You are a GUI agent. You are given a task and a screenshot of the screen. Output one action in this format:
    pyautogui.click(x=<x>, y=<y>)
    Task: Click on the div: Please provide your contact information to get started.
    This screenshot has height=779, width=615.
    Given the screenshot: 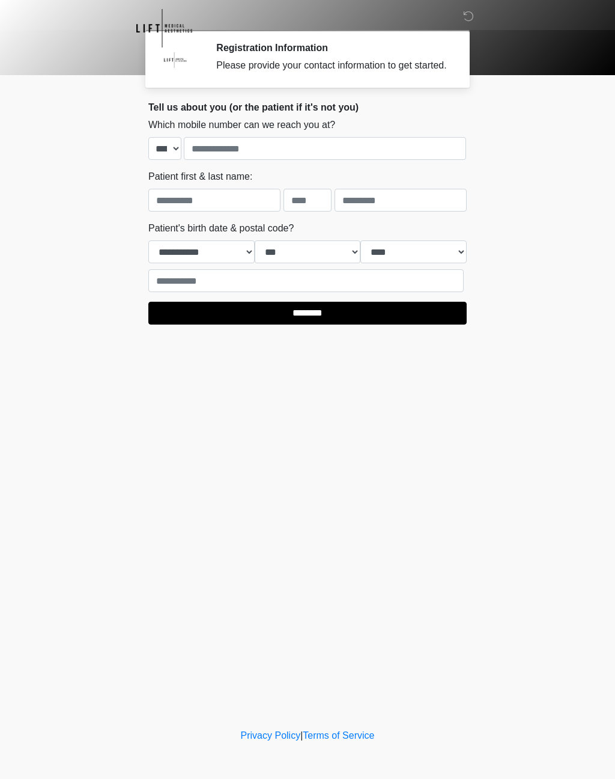 What is the action you would take?
    pyautogui.click(x=332, y=65)
    